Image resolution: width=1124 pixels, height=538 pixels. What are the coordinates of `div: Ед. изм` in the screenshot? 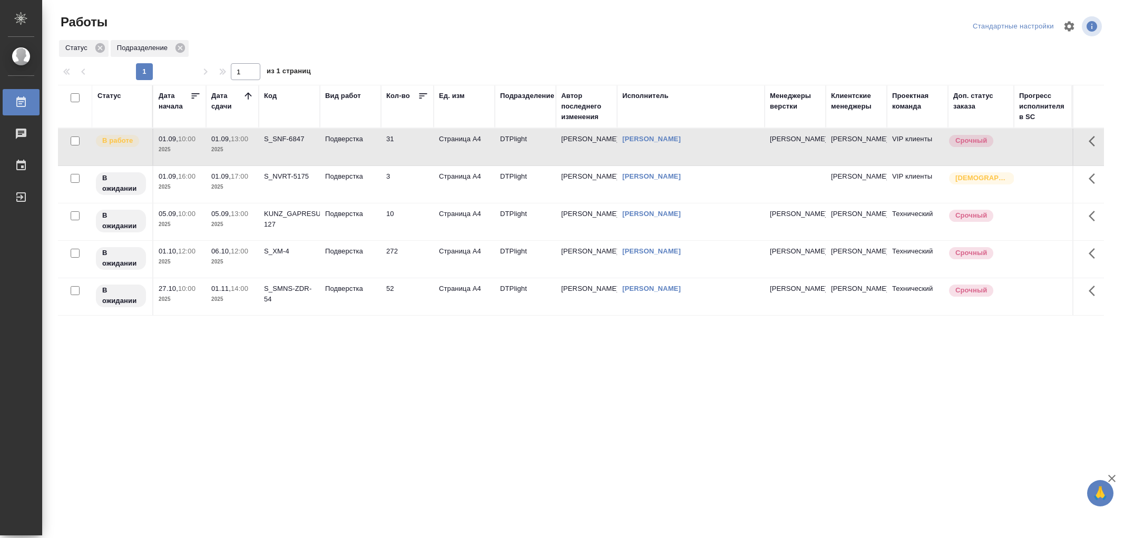 It's located at (452, 96).